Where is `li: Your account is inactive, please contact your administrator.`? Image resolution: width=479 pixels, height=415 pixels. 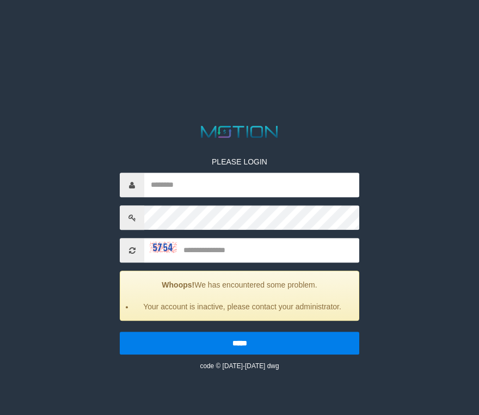
li: Your account is inactive, please contact your administrator. is located at coordinates (242, 307).